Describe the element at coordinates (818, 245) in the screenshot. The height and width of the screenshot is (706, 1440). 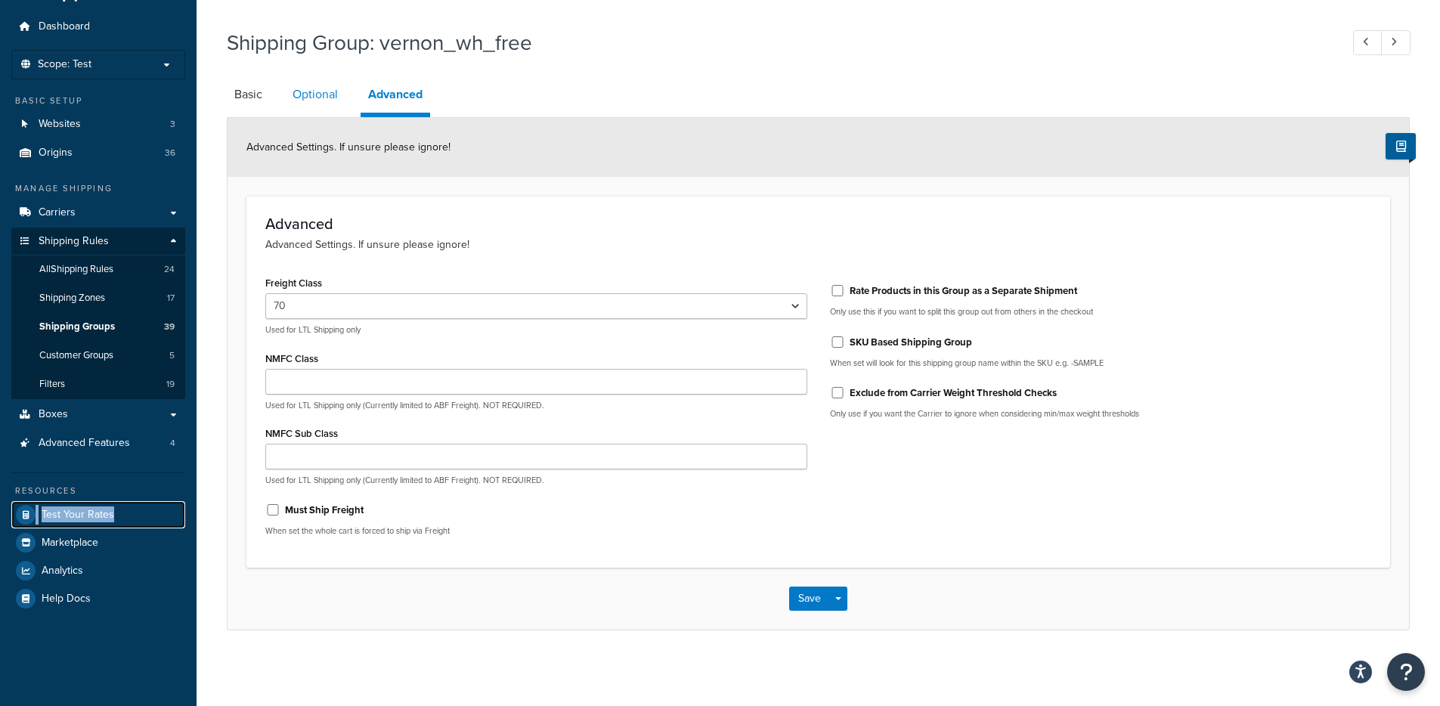
I see `p: Advanced Settings. If unsure please ignore!` at that location.